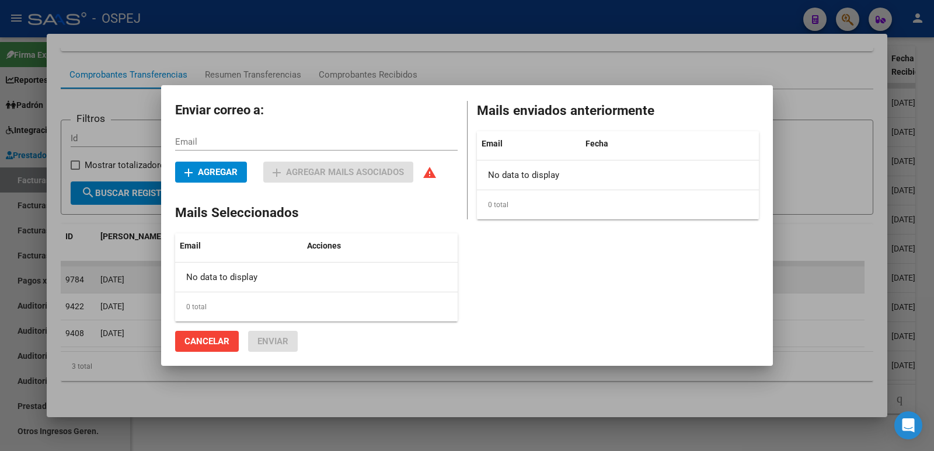 This screenshot has height=451, width=934. I want to click on span: Acciones, so click(324, 246).